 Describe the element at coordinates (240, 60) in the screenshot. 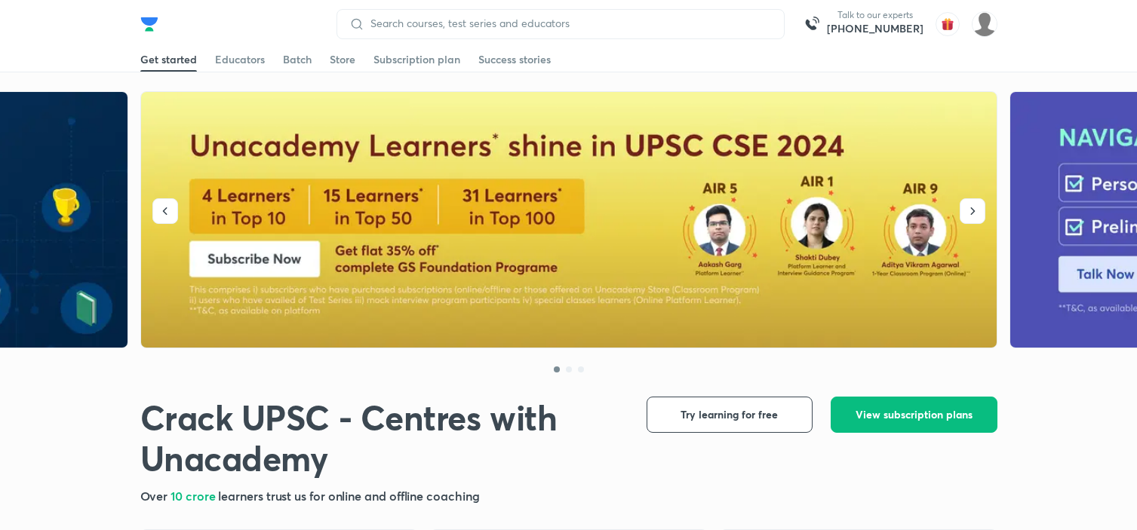

I see `div: Educators` at that location.